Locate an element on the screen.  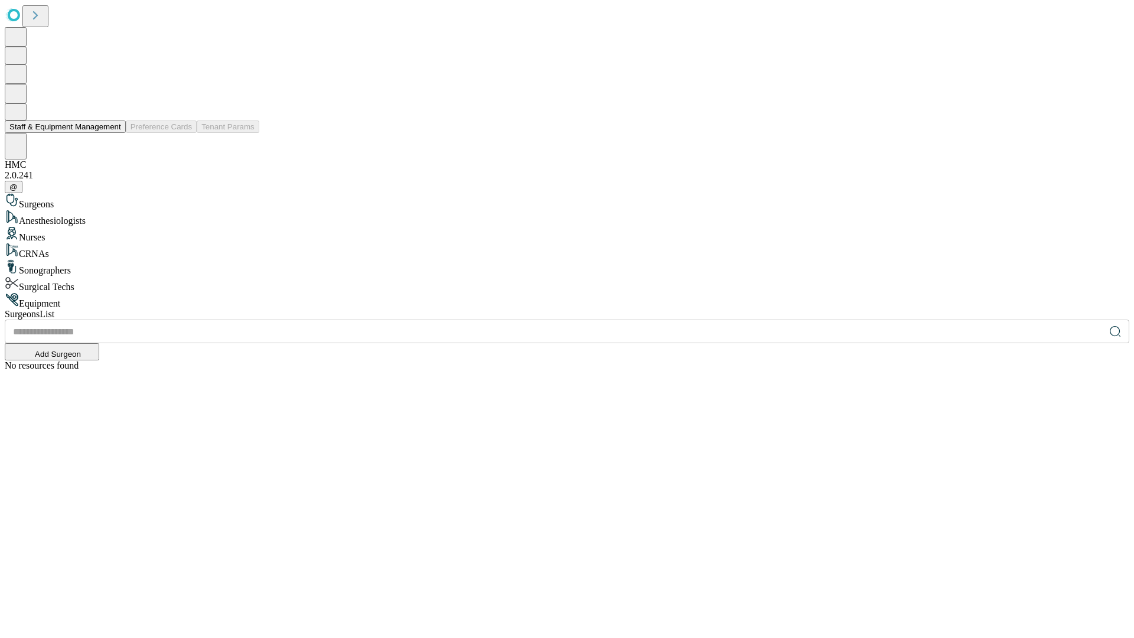
div: Equipment is located at coordinates (567, 301).